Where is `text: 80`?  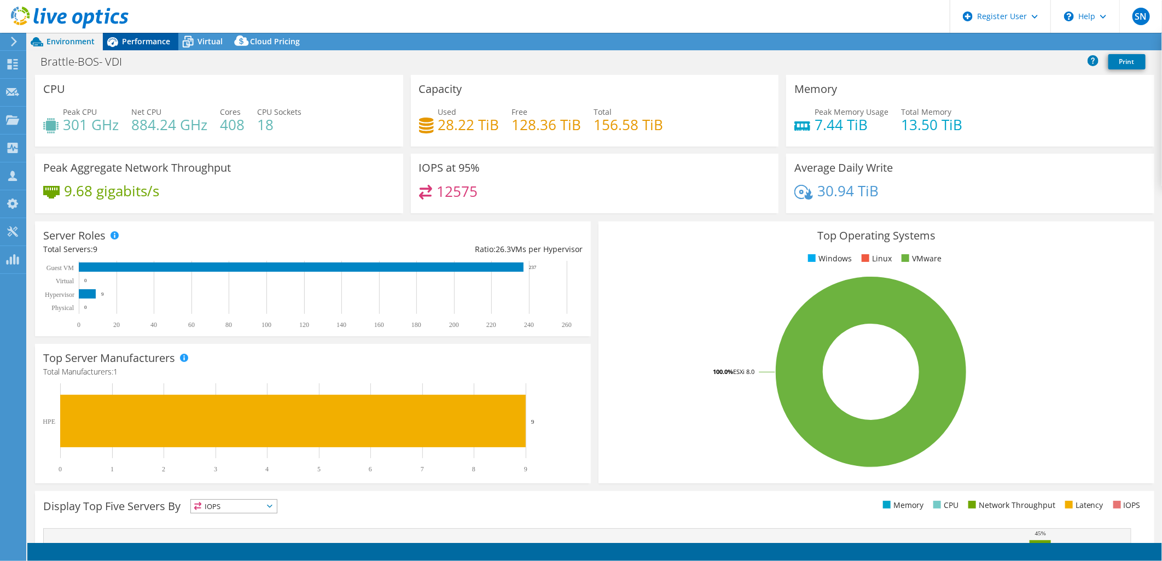
text: 80 is located at coordinates (229, 325).